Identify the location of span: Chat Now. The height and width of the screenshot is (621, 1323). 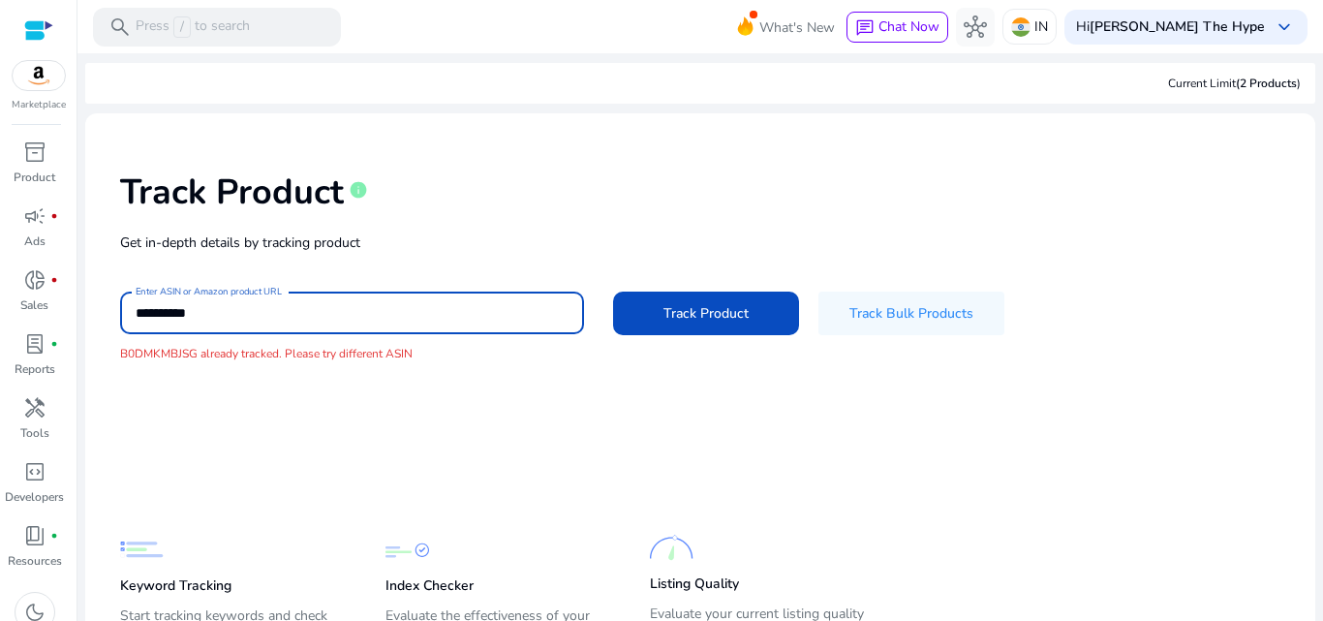
(908, 26).